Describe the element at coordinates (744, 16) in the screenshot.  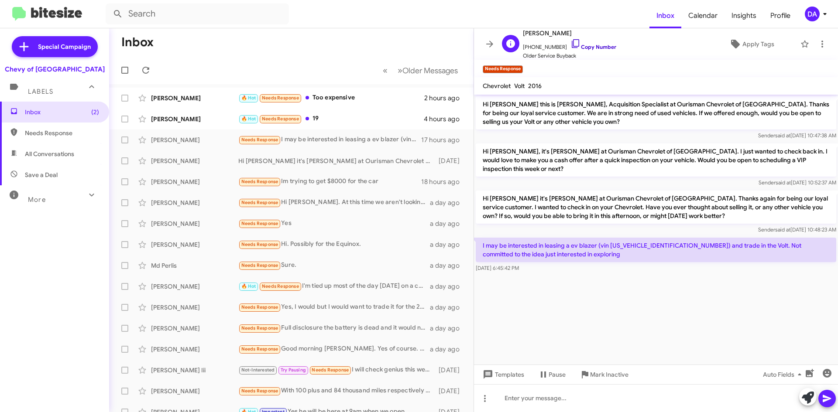
I see `span: Insights` at that location.